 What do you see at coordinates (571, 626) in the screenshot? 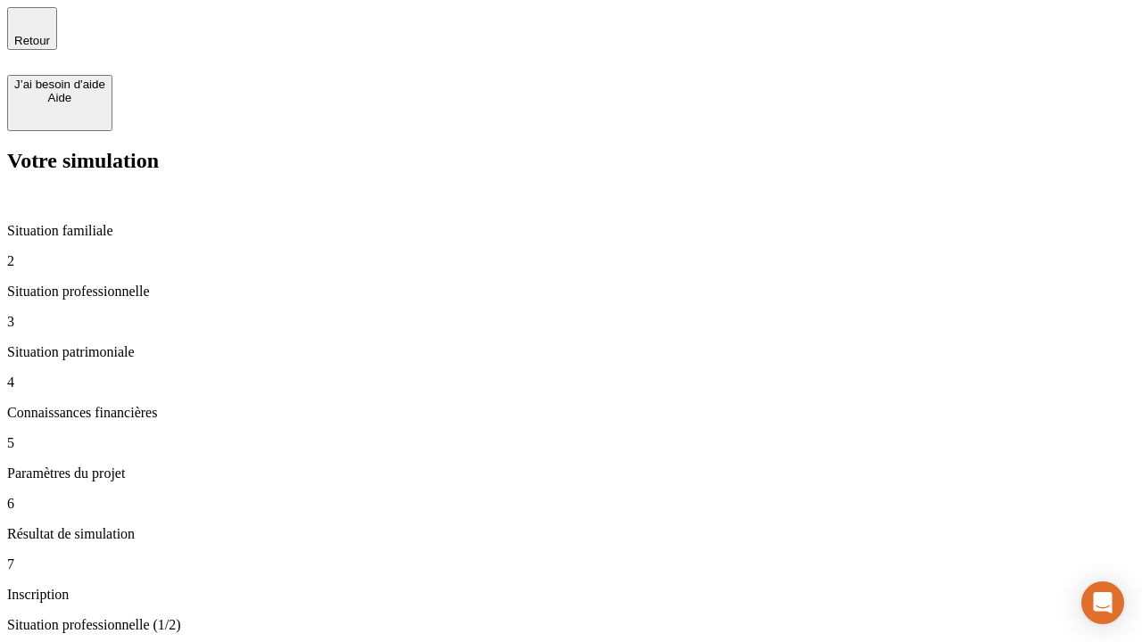
I see `p: Situation professionnelle (1/2)` at bounding box center [571, 626].